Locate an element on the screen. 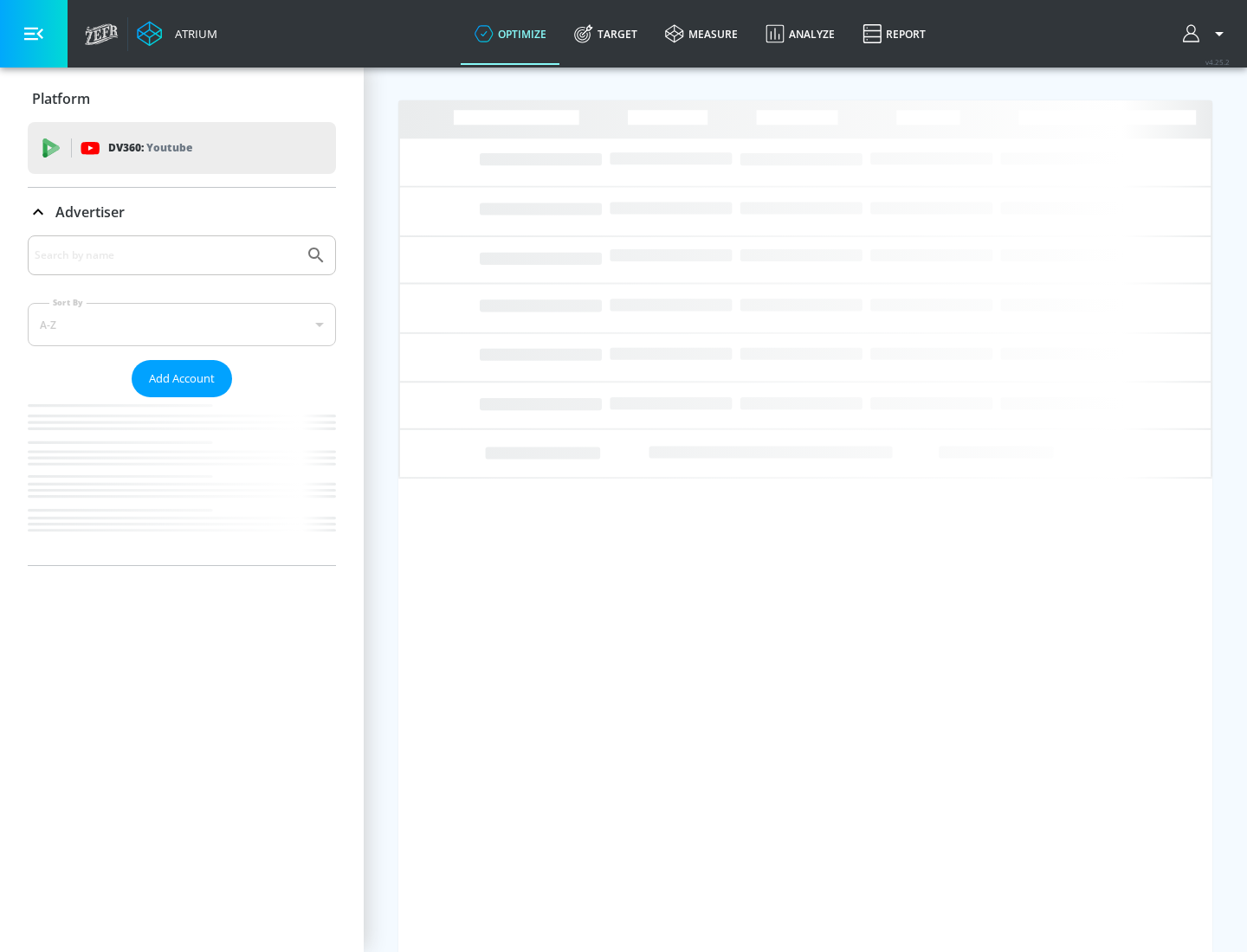 The image size is (1247, 952). p: Advertiser is located at coordinates (90, 212).